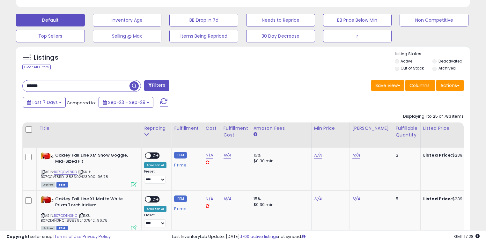 This screenshot has width=486, height=243. Describe the element at coordinates (126, 102) in the screenshot. I see `button: Sep-23 - Sep-29` at that location.